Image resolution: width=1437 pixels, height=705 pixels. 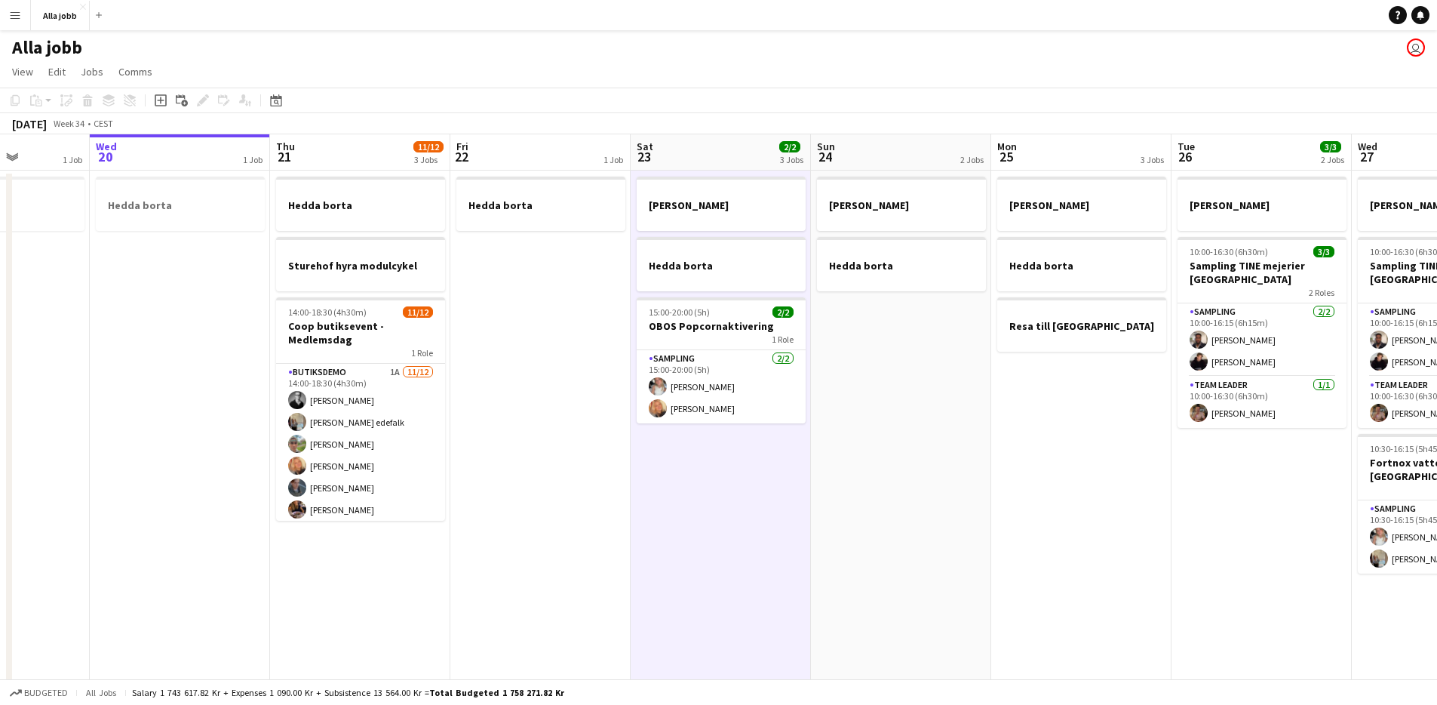 What do you see at coordinates (23, 72) in the screenshot?
I see `a: View` at bounding box center [23, 72].